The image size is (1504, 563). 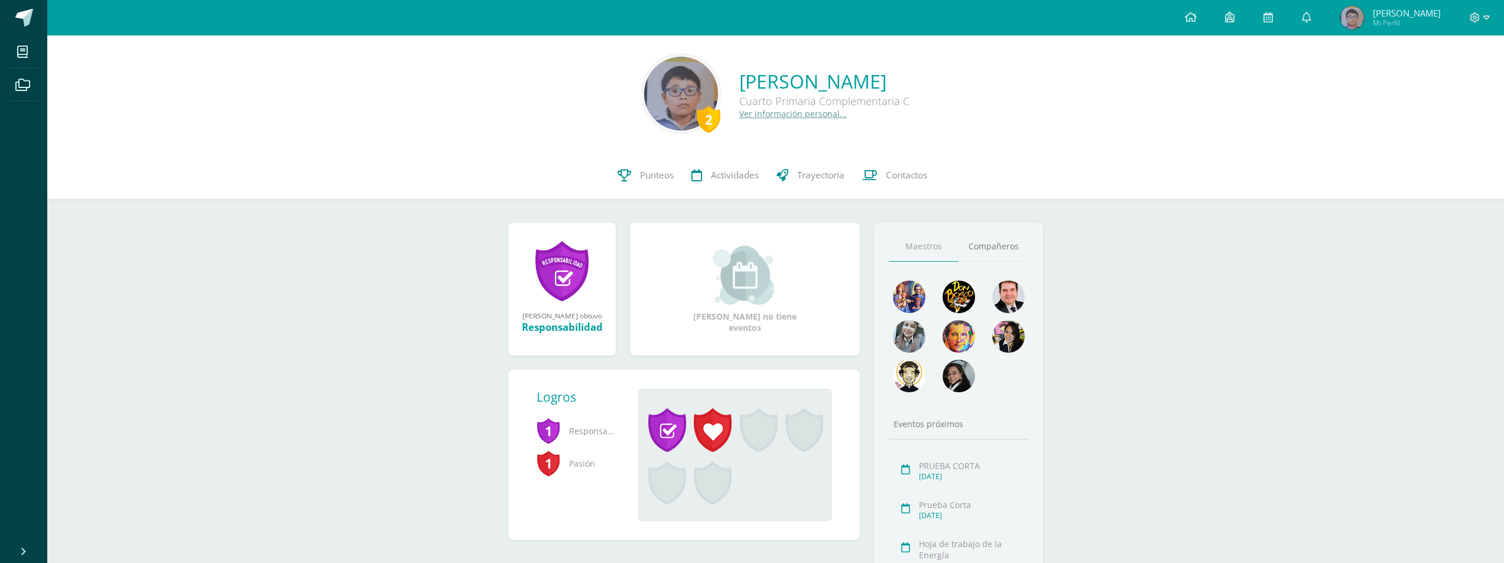 What do you see at coordinates (793, 113) in the screenshot?
I see `a: Ver información personal...` at bounding box center [793, 113].